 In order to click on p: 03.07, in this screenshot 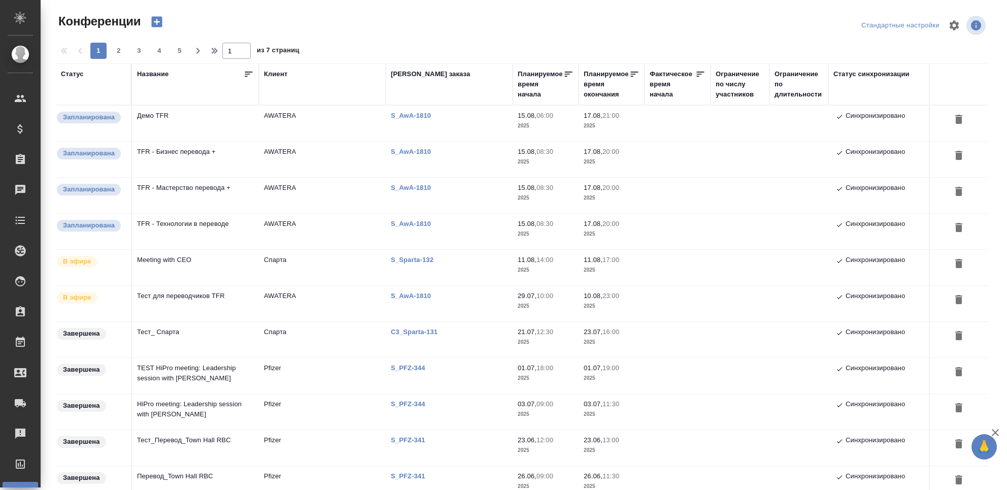, I will do `click(527, 403)`.